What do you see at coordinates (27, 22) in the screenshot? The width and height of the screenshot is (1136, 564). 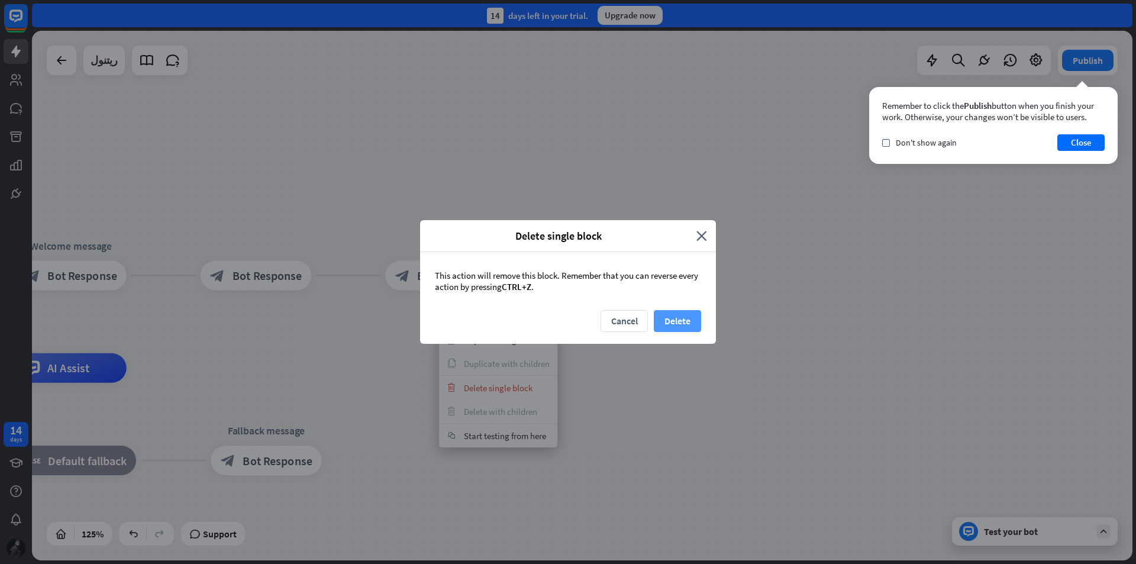 I see `button: Open LiveChat chat widget` at bounding box center [27, 22].